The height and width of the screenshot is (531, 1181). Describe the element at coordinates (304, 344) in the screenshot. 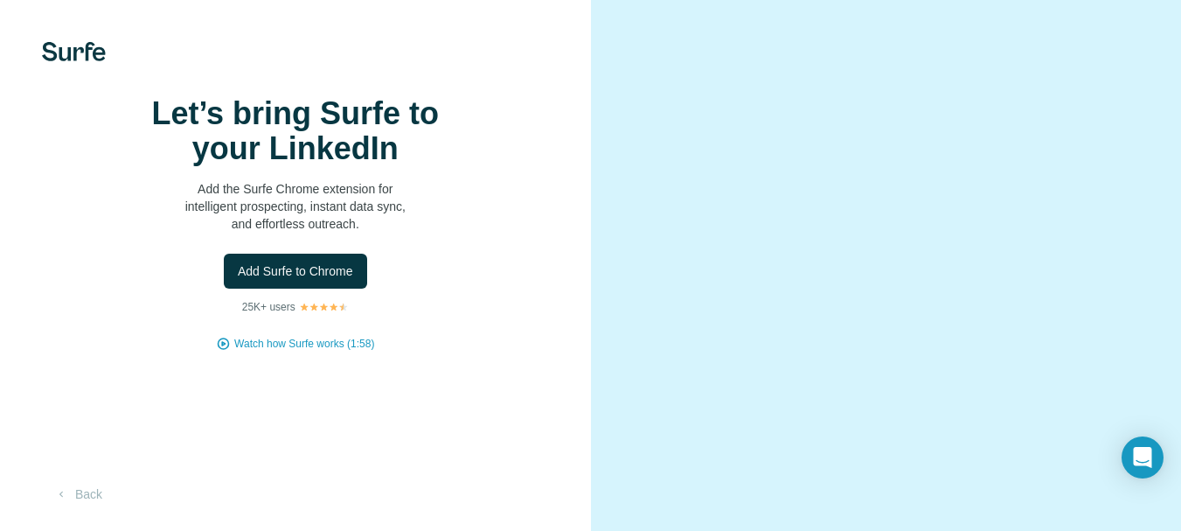

I see `button: Watch how Surfe works (1:58)` at that location.